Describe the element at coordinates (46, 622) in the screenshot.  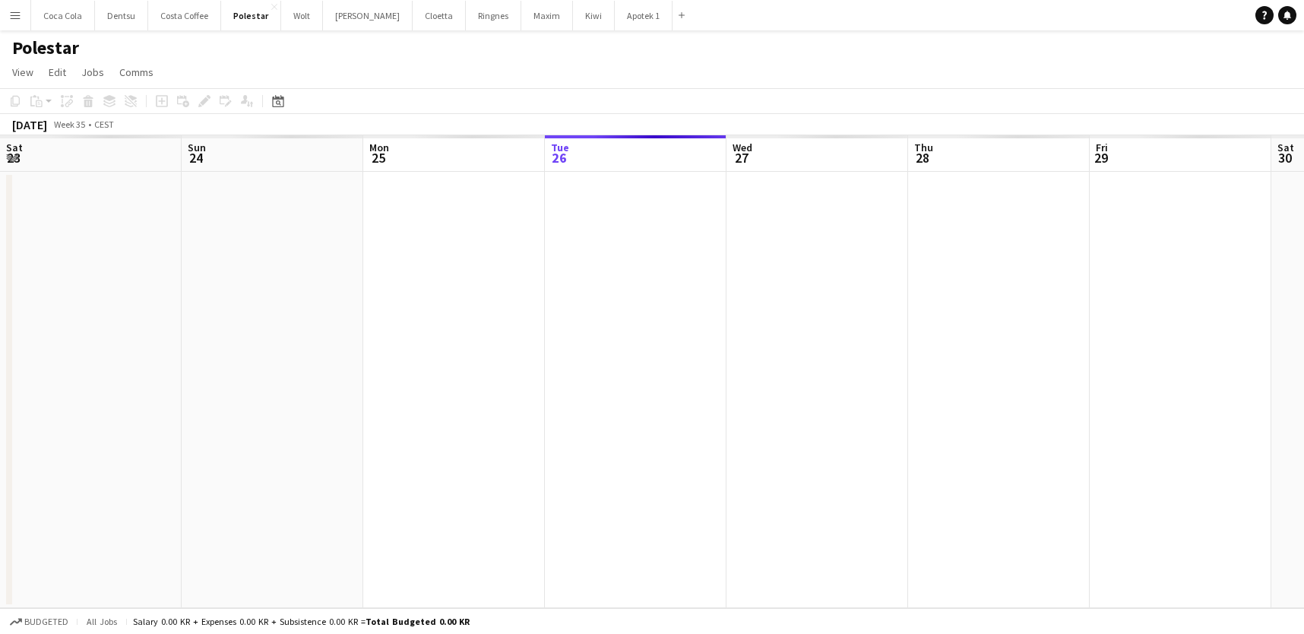
I see `span: Budgeted` at that location.